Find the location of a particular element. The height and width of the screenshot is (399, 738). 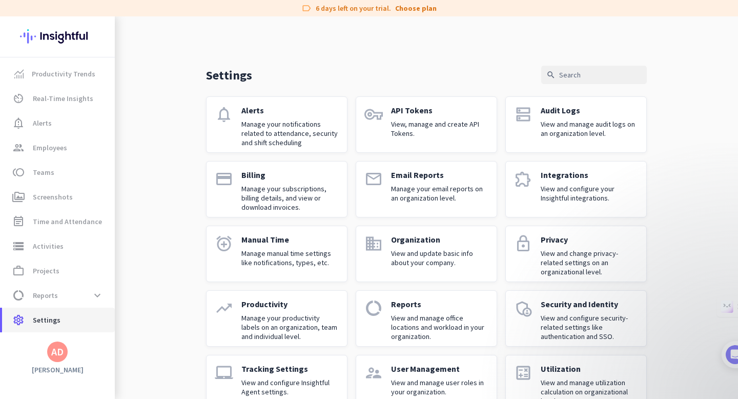

i: storage is located at coordinates (18, 246).